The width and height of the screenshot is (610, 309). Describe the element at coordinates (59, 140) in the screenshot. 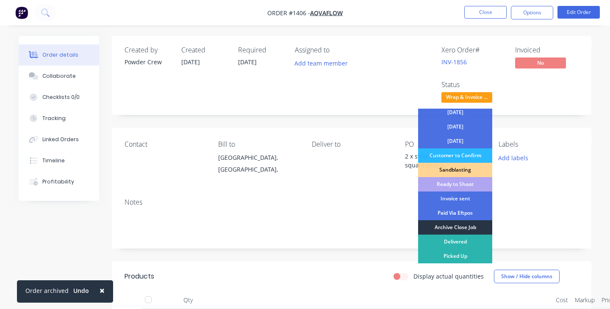

I see `button: Linked Orders` at that location.